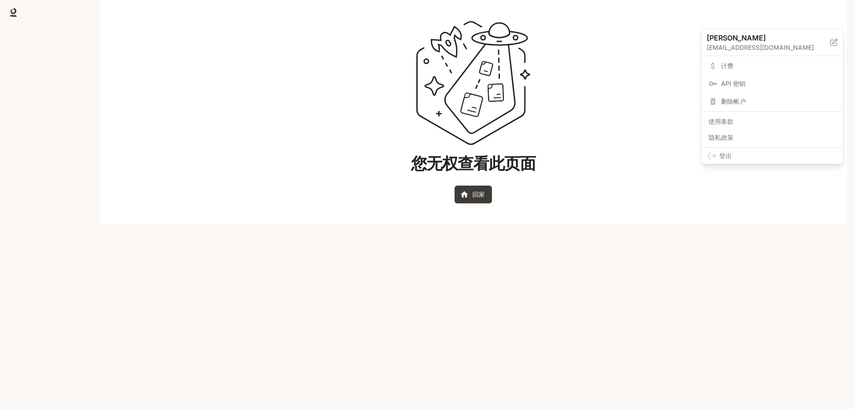 Image resolution: width=854 pixels, height=409 pixels. Describe the element at coordinates (772, 156) in the screenshot. I see `div: 登出` at that location.